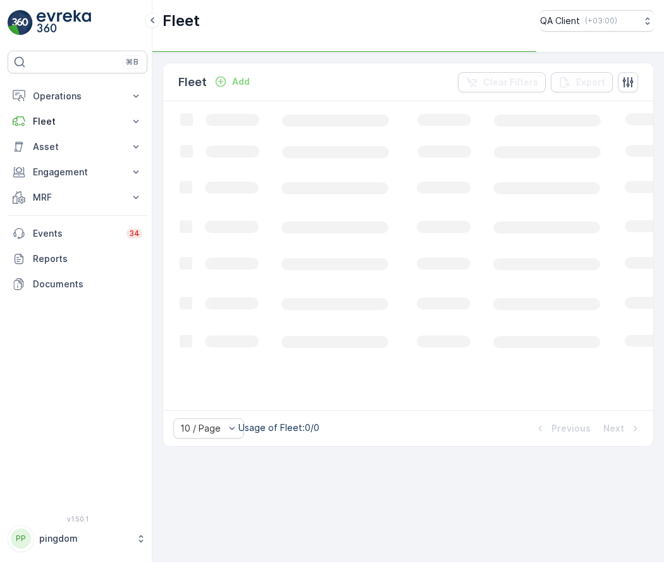 Image resolution: width=664 pixels, height=562 pixels. I want to click on button: Operations, so click(77, 96).